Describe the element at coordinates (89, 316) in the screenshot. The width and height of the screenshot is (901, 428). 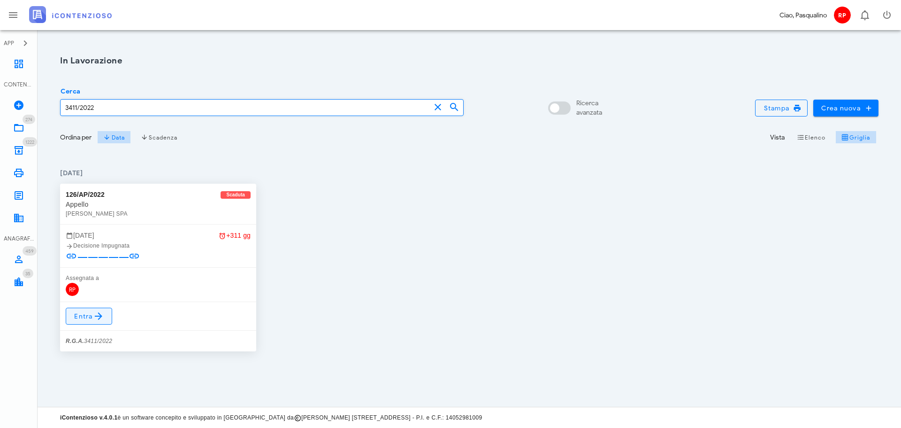
I see `span: Entra` at that location.